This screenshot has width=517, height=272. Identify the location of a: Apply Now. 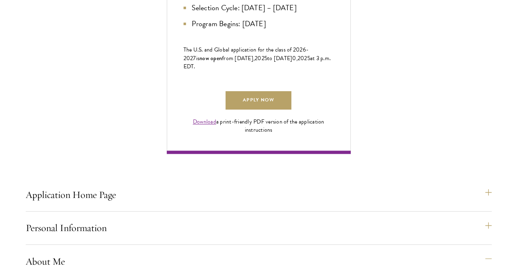
(259, 100).